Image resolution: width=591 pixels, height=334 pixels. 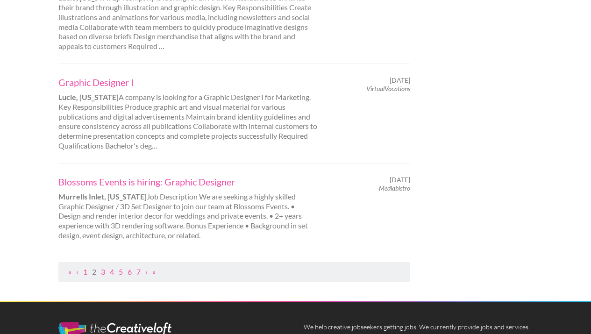 I want to click on em: VirtualVocations, so click(x=388, y=88).